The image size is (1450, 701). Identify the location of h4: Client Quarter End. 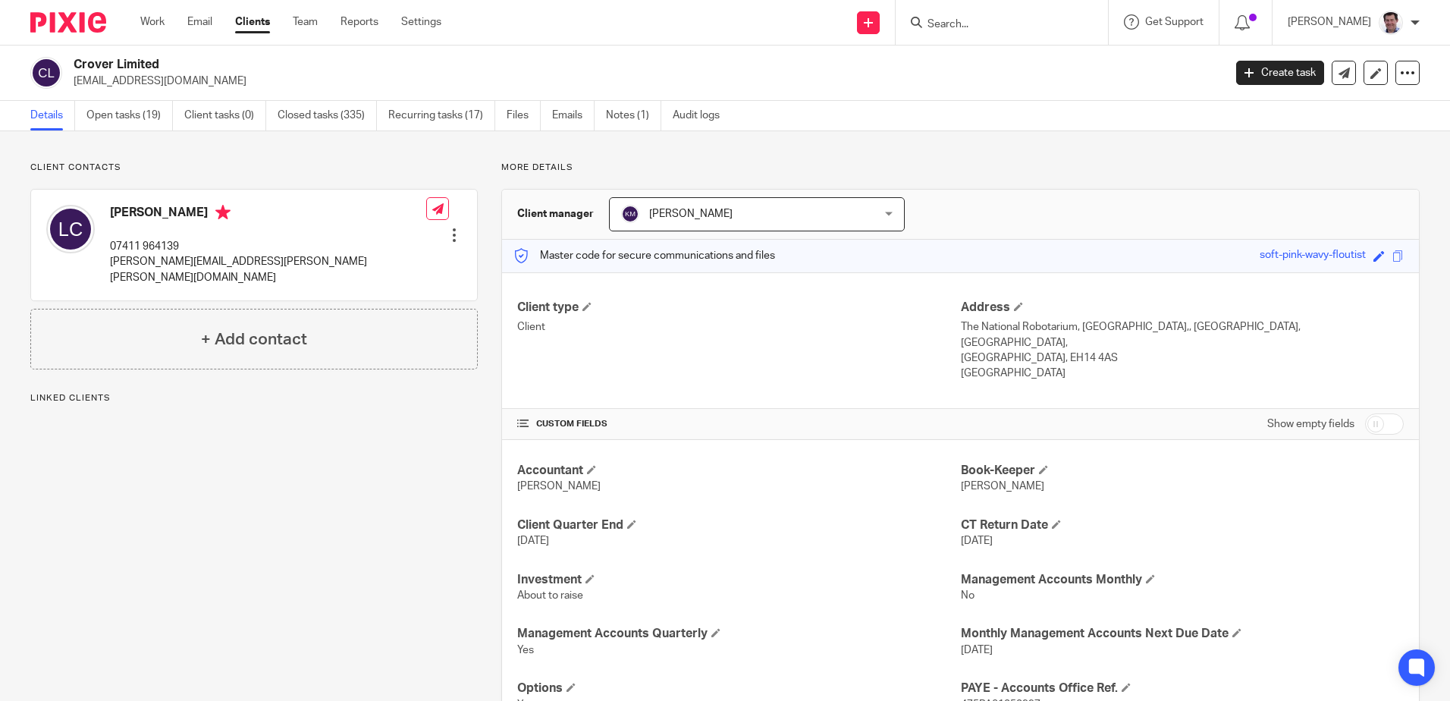
(739, 525).